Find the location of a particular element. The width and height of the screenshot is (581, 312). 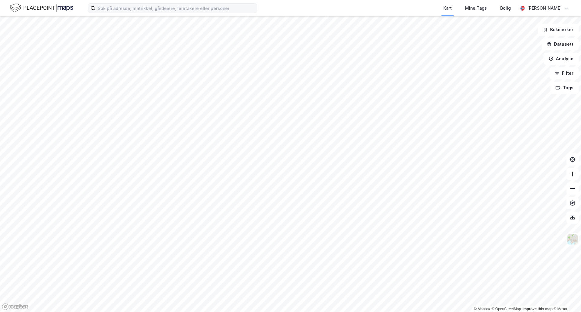

img: logo.f888ab2527a4732fd821a326f86c7f29.svg is located at coordinates (41, 8).